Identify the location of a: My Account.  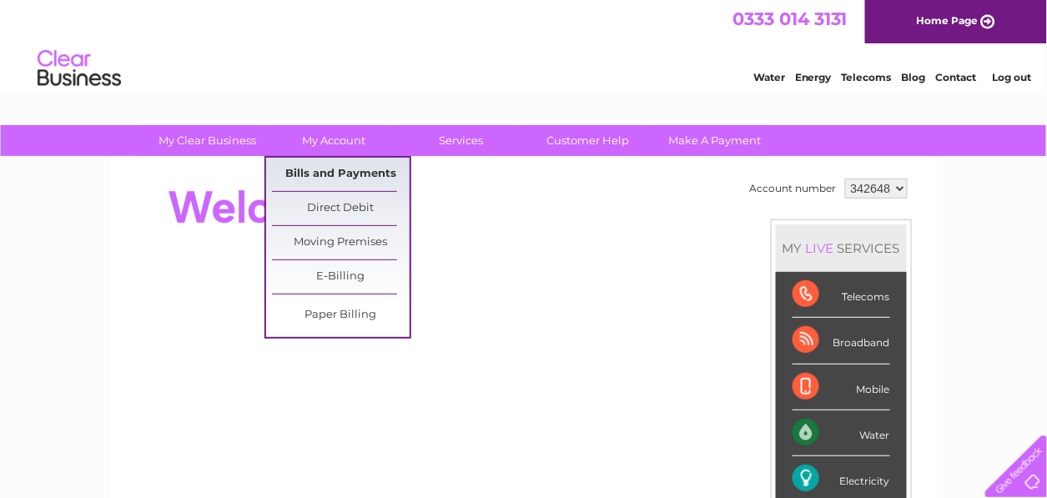
(334, 140).